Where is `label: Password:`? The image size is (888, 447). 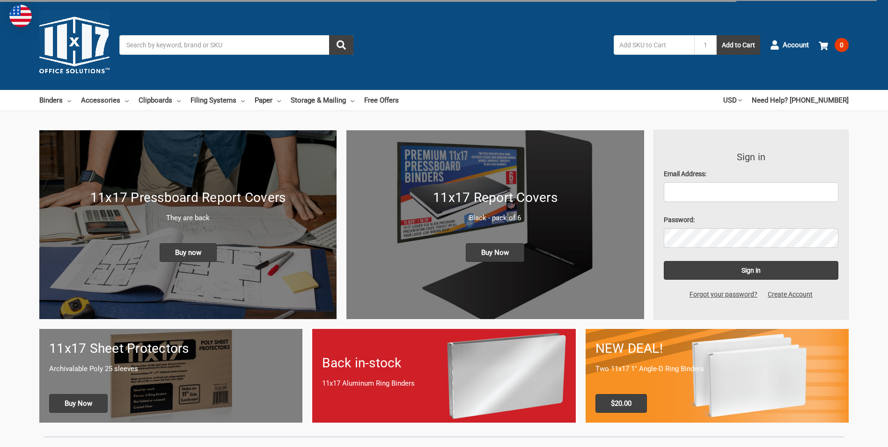 label: Password: is located at coordinates (751, 220).